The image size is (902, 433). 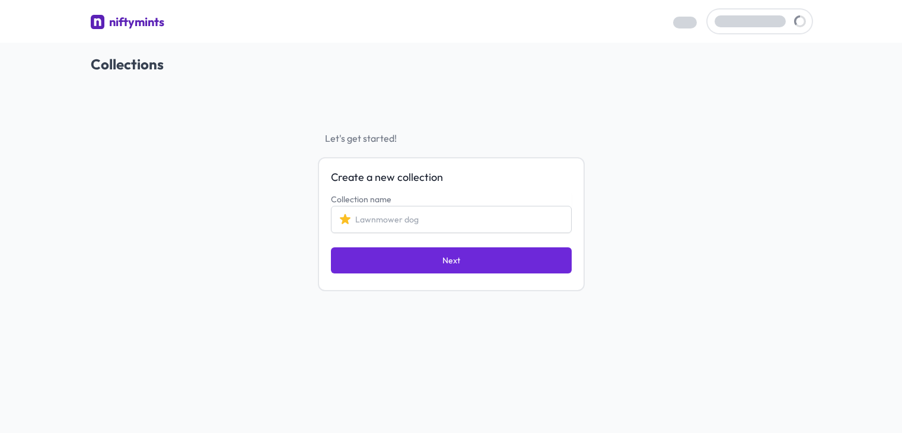 I want to click on a: niftymints, so click(x=127, y=23).